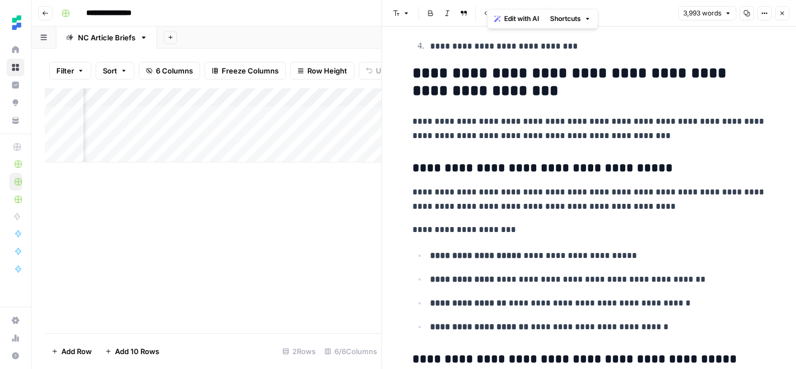  I want to click on a: Home, so click(15, 50).